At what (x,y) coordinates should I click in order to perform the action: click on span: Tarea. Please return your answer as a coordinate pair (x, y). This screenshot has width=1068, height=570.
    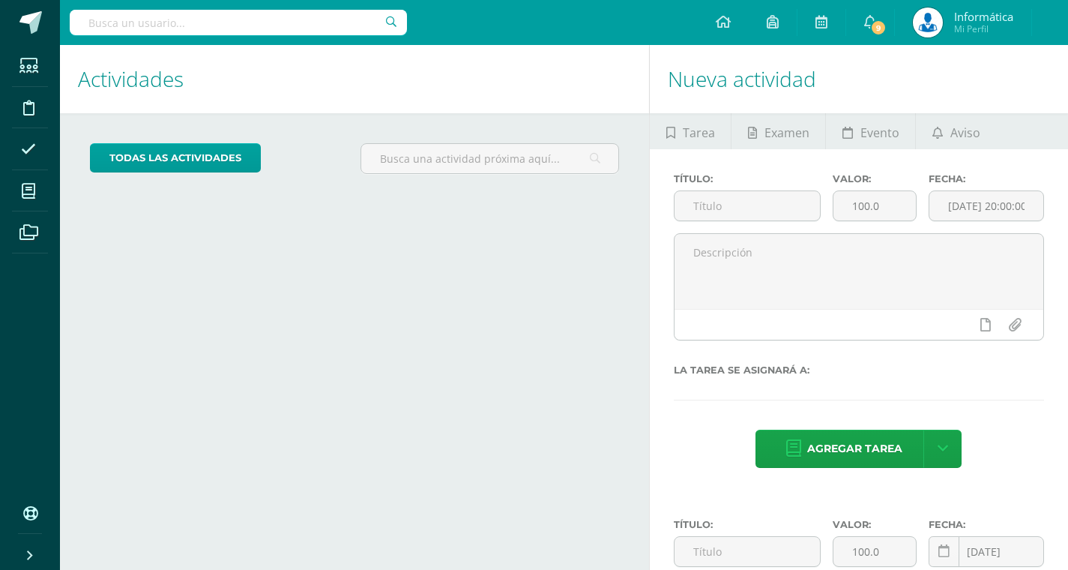
    Looking at the image, I should click on (699, 133).